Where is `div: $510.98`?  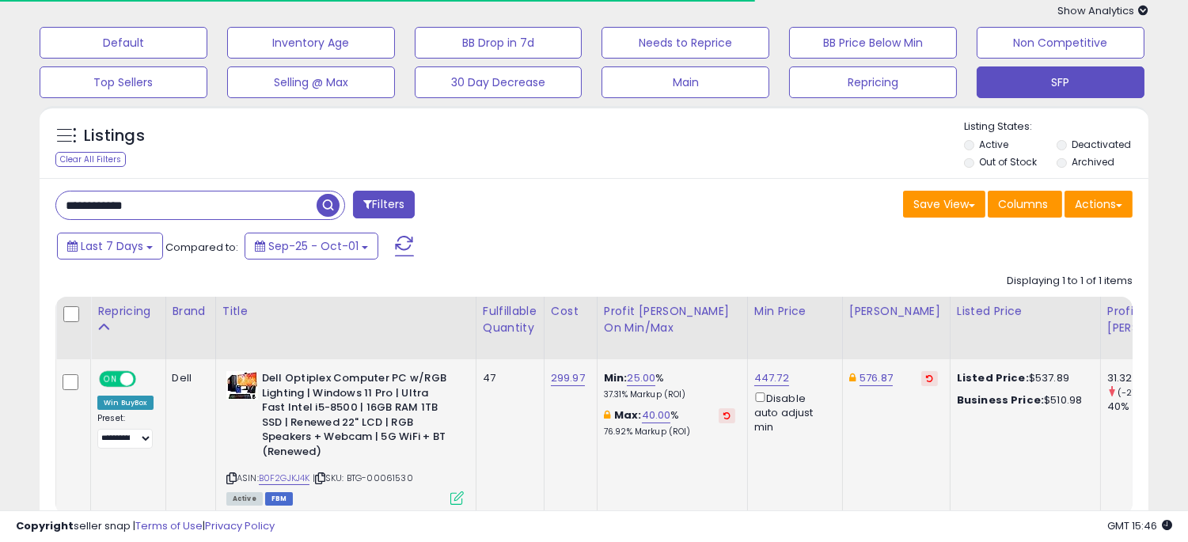
div: $510.98 is located at coordinates (1023, 401).